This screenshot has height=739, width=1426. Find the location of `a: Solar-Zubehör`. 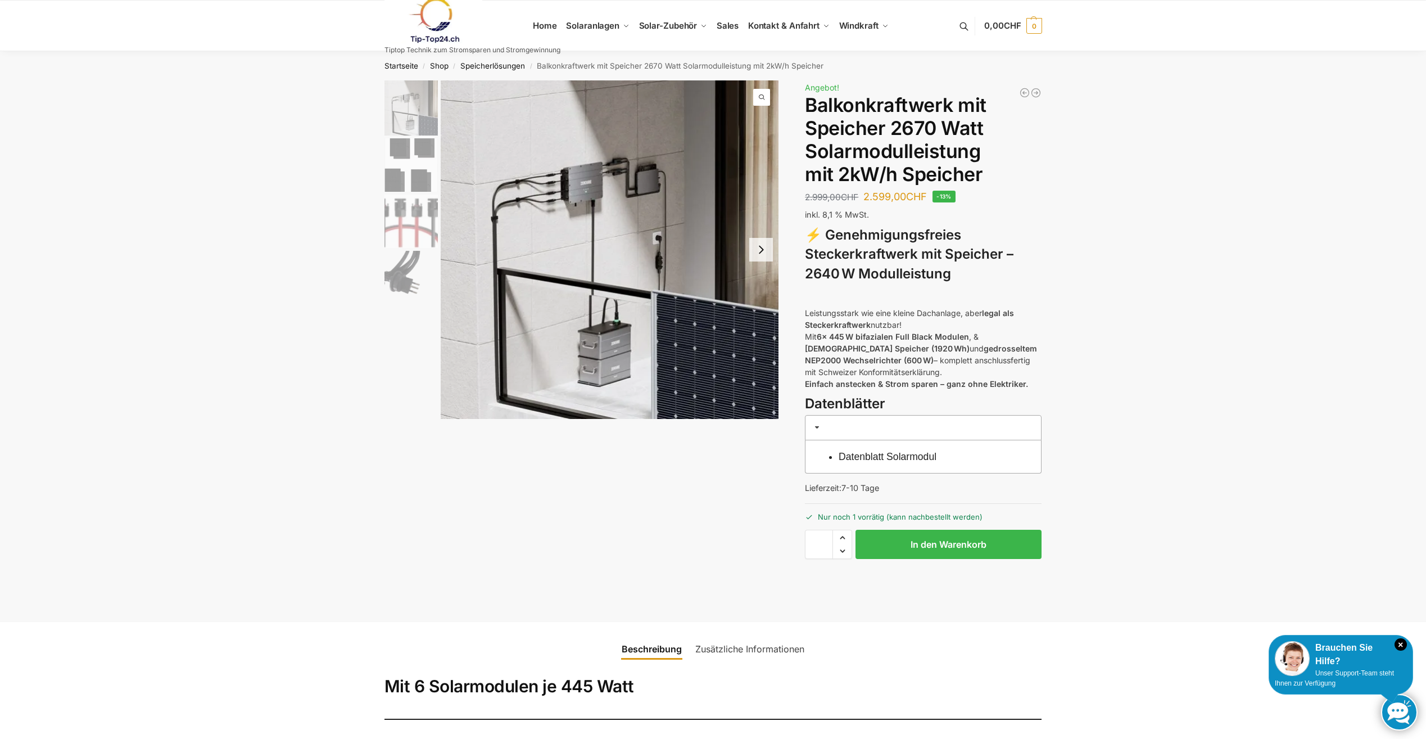

a: Solar-Zubehör is located at coordinates (673, 26).